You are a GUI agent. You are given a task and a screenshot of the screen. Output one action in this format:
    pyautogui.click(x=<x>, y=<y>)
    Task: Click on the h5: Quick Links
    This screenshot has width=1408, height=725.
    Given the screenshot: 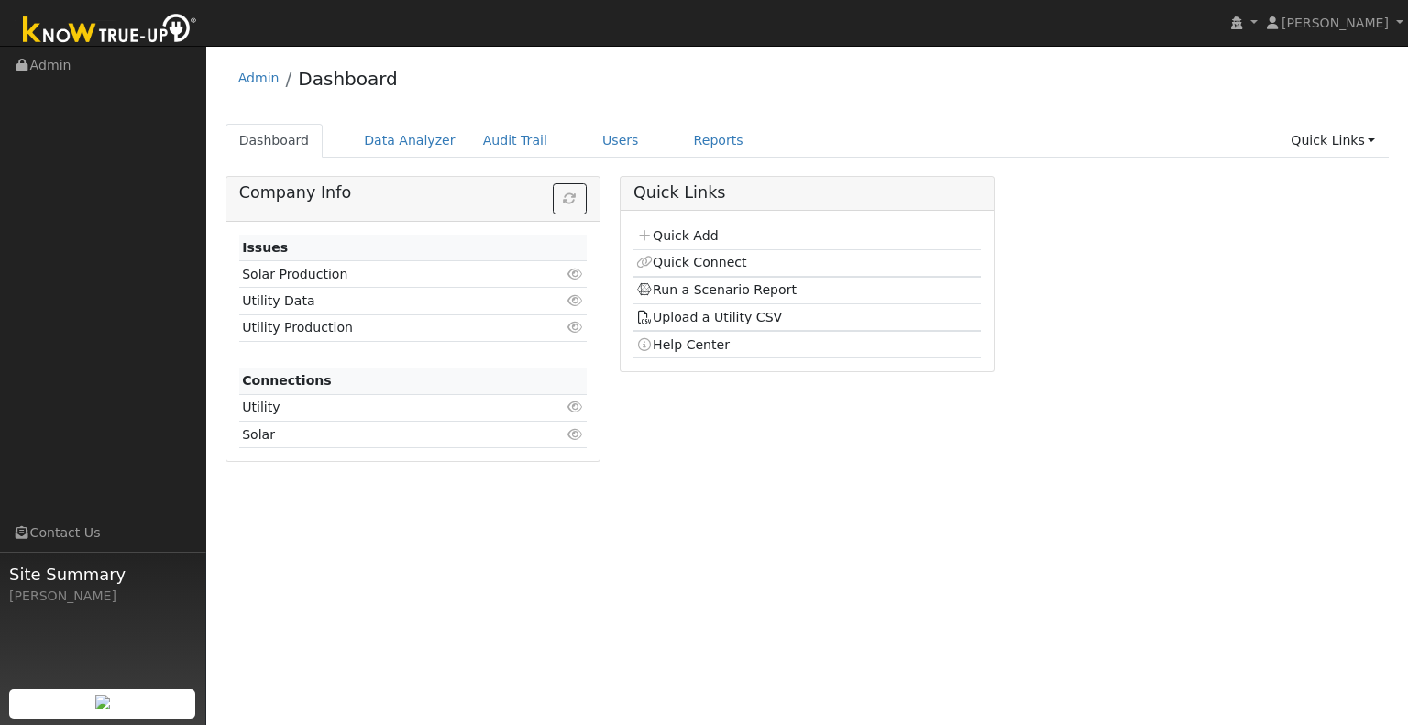 What is the action you would take?
    pyautogui.click(x=807, y=192)
    